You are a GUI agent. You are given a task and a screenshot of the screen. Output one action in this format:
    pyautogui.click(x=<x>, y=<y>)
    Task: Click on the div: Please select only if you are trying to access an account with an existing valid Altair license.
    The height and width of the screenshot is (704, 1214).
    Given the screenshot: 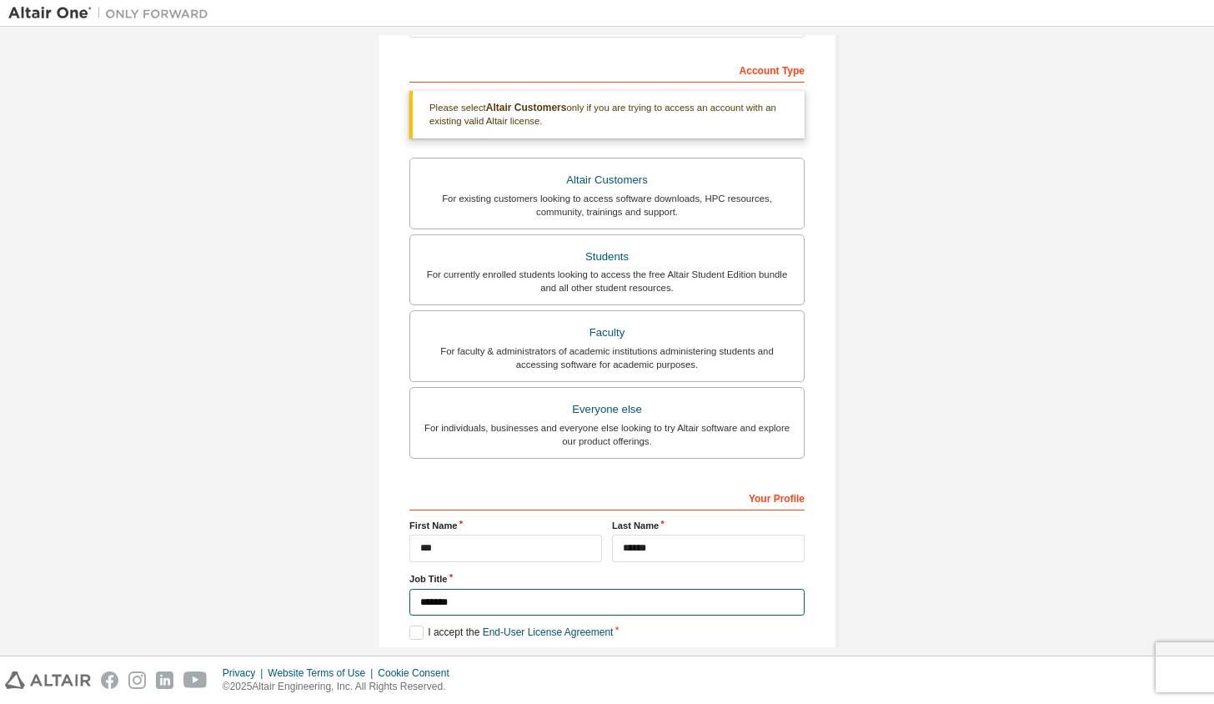 What is the action you would take?
    pyautogui.click(x=607, y=114)
    